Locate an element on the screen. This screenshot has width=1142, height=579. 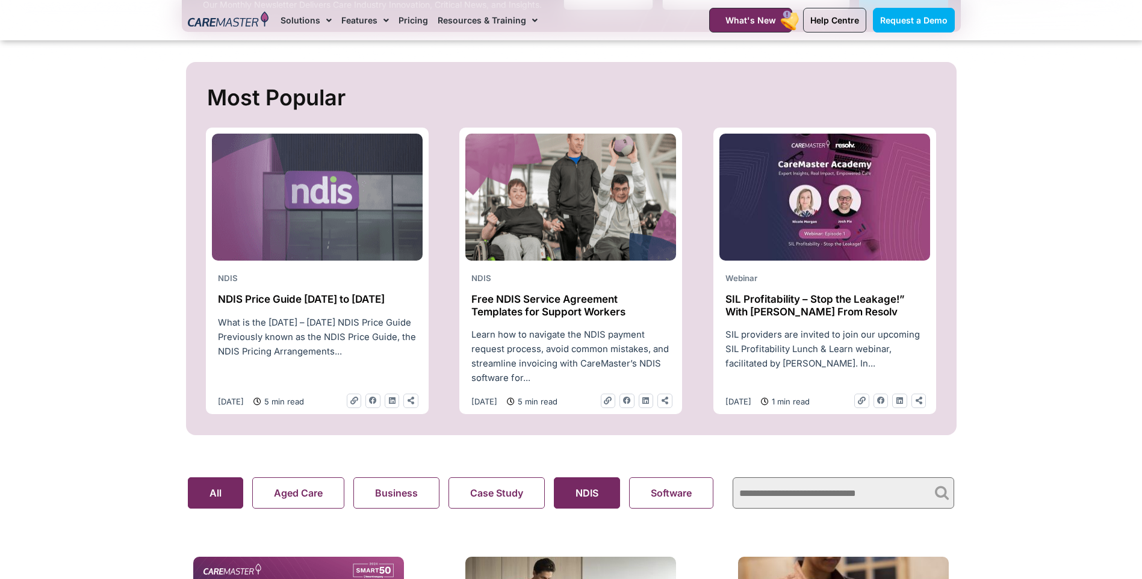
button: NDIS is located at coordinates (587, 493).